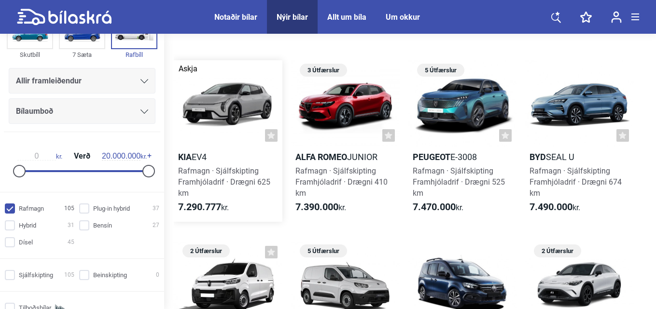  What do you see at coordinates (345, 157) in the screenshot?
I see `h2: Junior` at bounding box center [345, 157].